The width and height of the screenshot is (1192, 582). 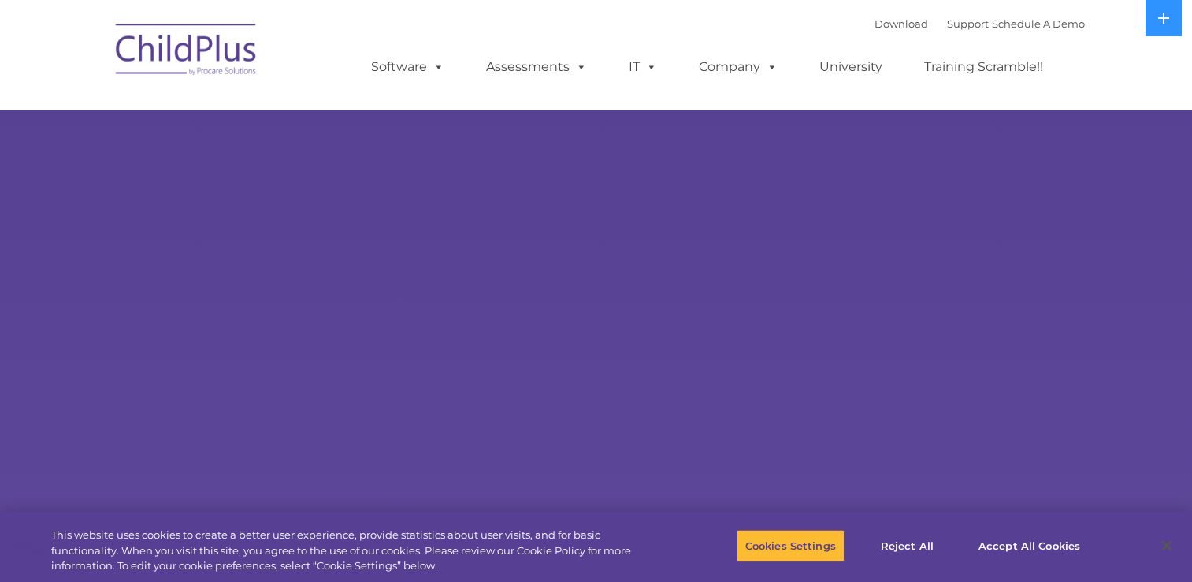 What do you see at coordinates (1039, 24) in the screenshot?
I see `a: Schedule A Demo` at bounding box center [1039, 24].